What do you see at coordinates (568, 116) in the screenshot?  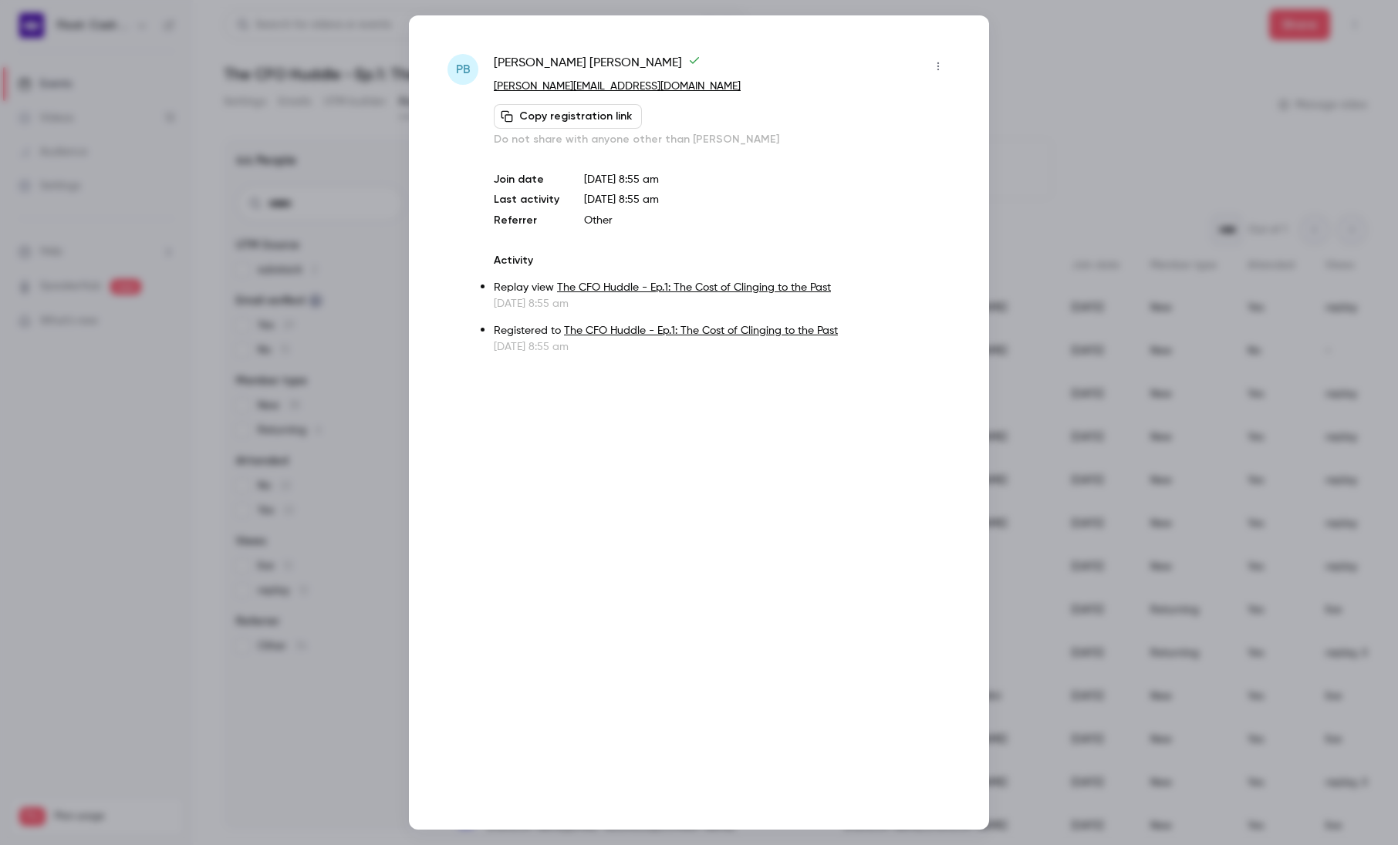 I see `button: Copy registration link` at bounding box center [568, 116].